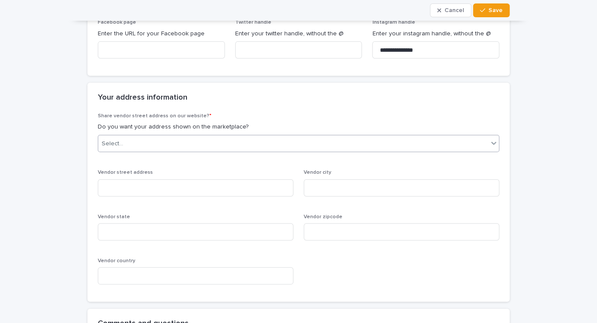 This screenshot has width=597, height=323. I want to click on button: Cancel, so click(451, 10).